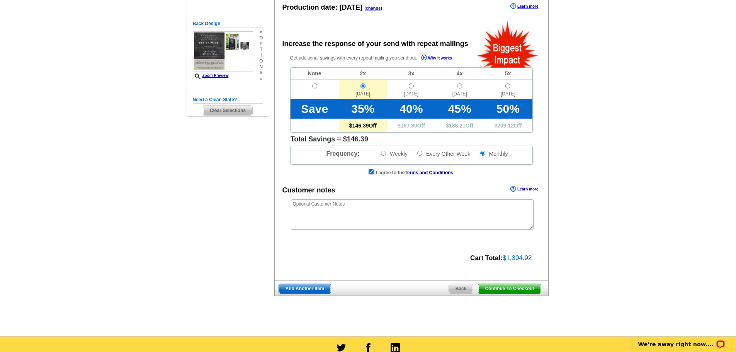  I want to click on div: Customer notes, so click(309, 190).